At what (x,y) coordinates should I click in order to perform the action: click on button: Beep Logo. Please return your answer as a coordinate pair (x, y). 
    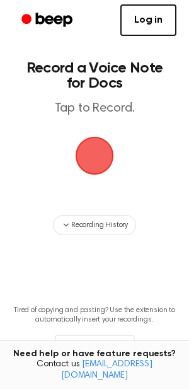
    Looking at the image, I should click on (95, 156).